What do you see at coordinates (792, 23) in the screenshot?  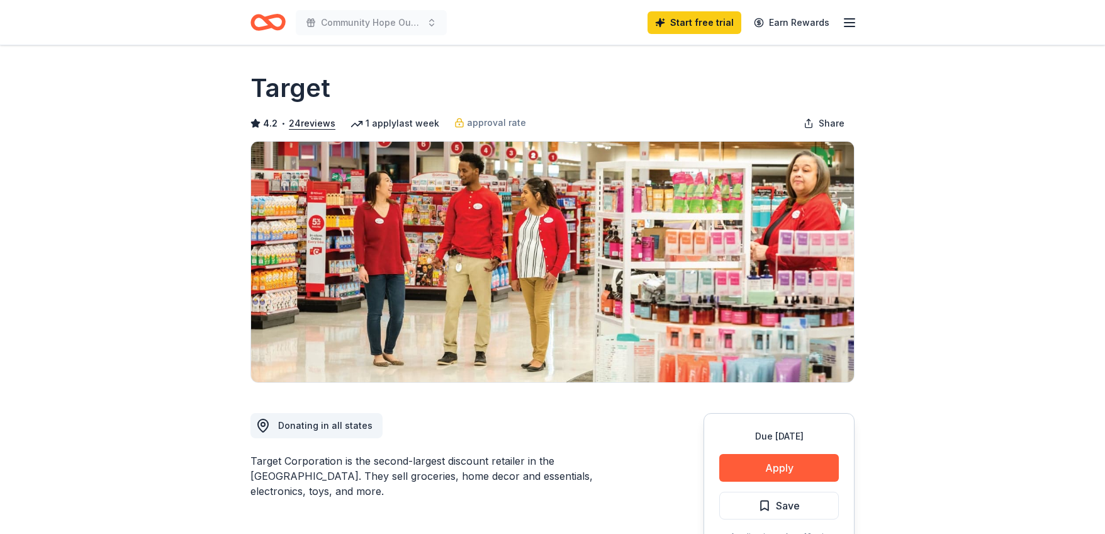 I see `a: Earn Rewards` at bounding box center [792, 23].